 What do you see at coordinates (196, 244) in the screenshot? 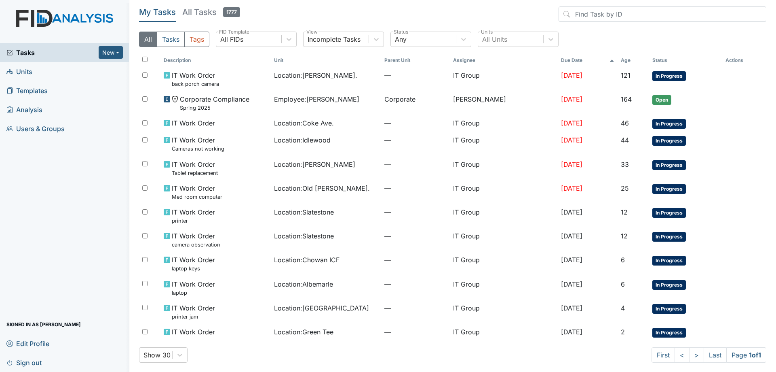
I see `small: camera observation` at bounding box center [196, 244].